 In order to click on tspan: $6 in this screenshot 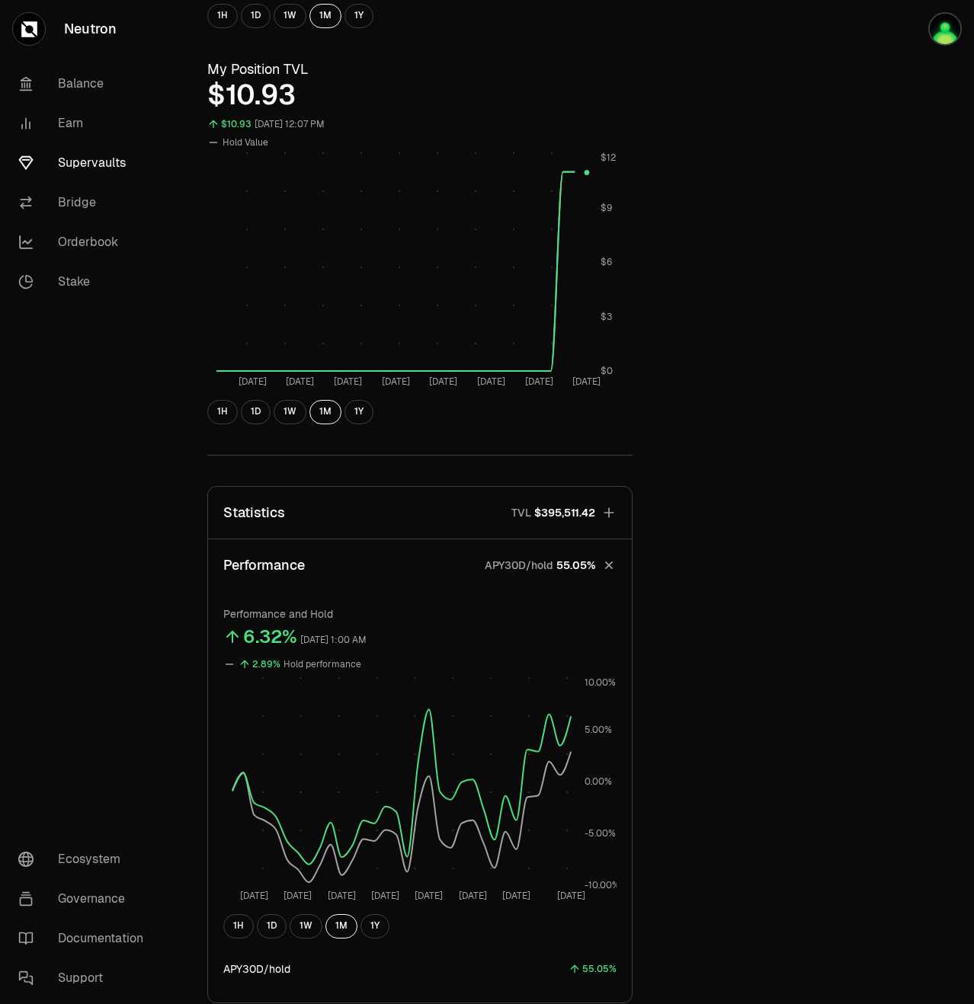, I will do `click(606, 262)`.